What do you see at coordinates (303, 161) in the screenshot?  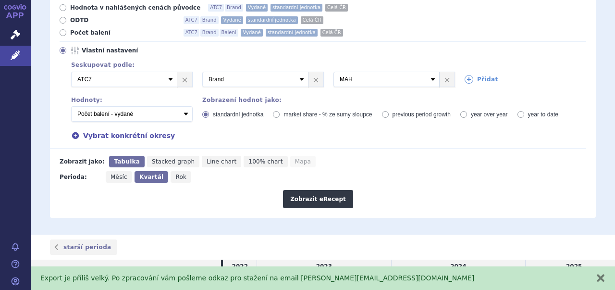 I see `span: Mapa` at bounding box center [303, 161].